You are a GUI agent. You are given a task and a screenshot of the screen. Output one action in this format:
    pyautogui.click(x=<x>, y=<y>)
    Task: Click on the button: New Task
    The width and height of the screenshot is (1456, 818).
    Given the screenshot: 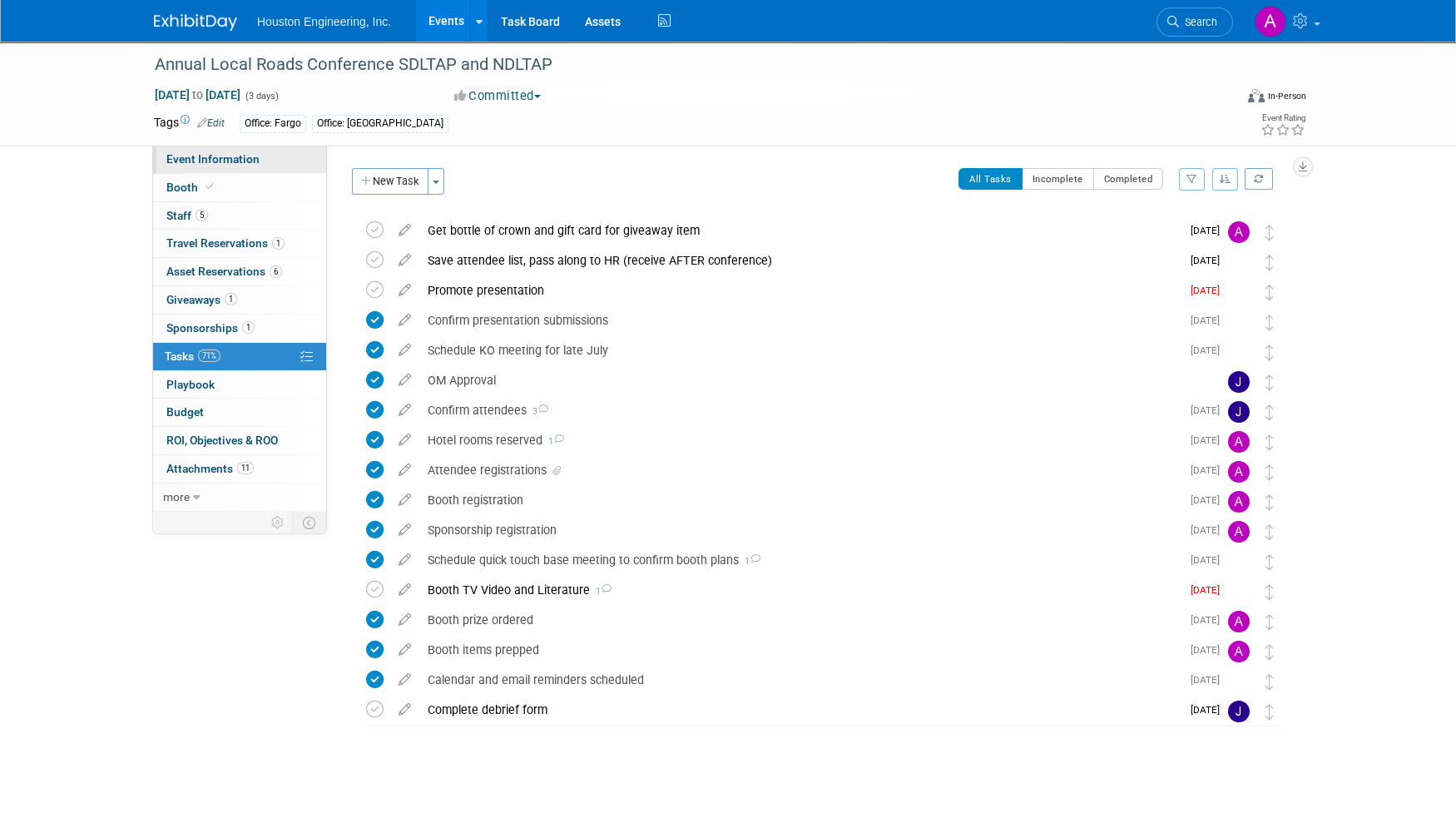 What is the action you would take?
    pyautogui.click(x=390, y=181)
    